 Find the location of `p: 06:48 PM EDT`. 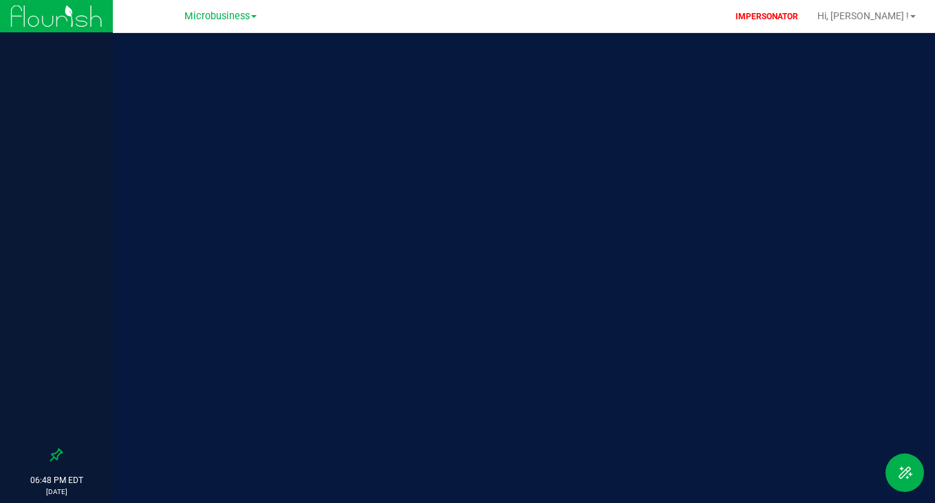

p: 06:48 PM EDT is located at coordinates (56, 480).